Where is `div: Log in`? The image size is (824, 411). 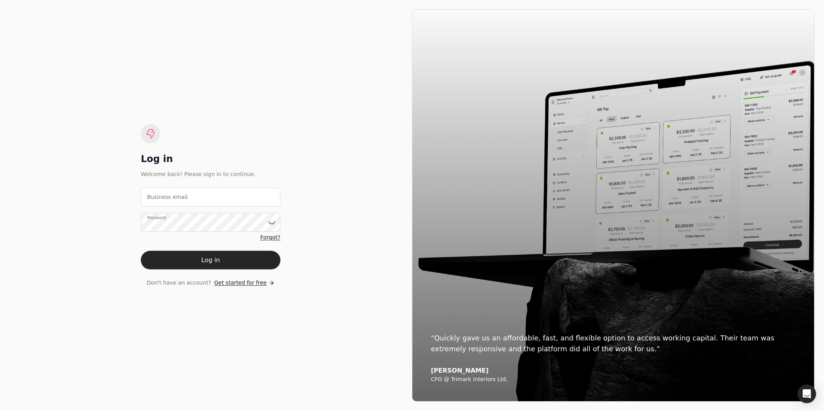 div: Log in is located at coordinates (211, 159).